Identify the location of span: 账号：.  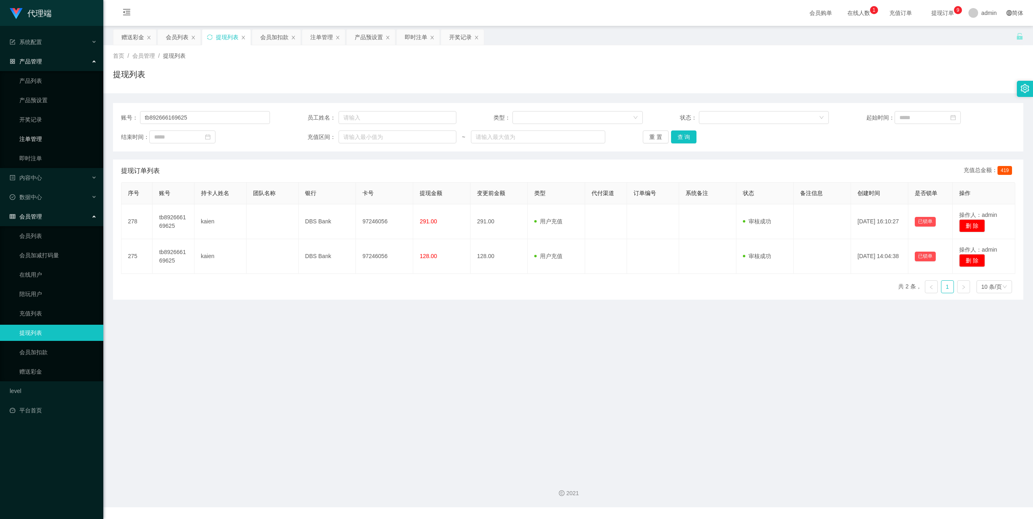
(130, 117).